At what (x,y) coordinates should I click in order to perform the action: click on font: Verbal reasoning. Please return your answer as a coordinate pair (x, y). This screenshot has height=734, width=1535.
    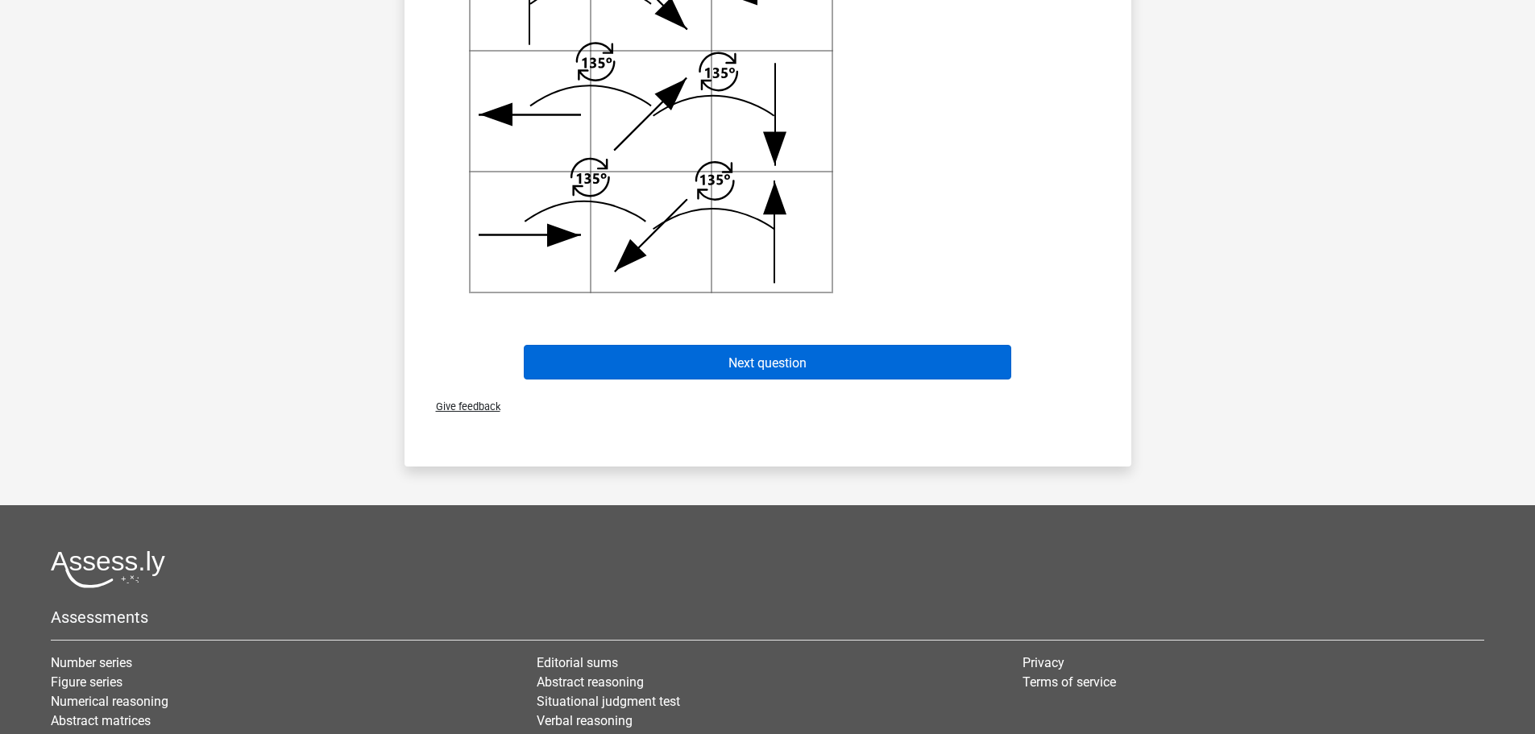
    Looking at the image, I should click on (584, 721).